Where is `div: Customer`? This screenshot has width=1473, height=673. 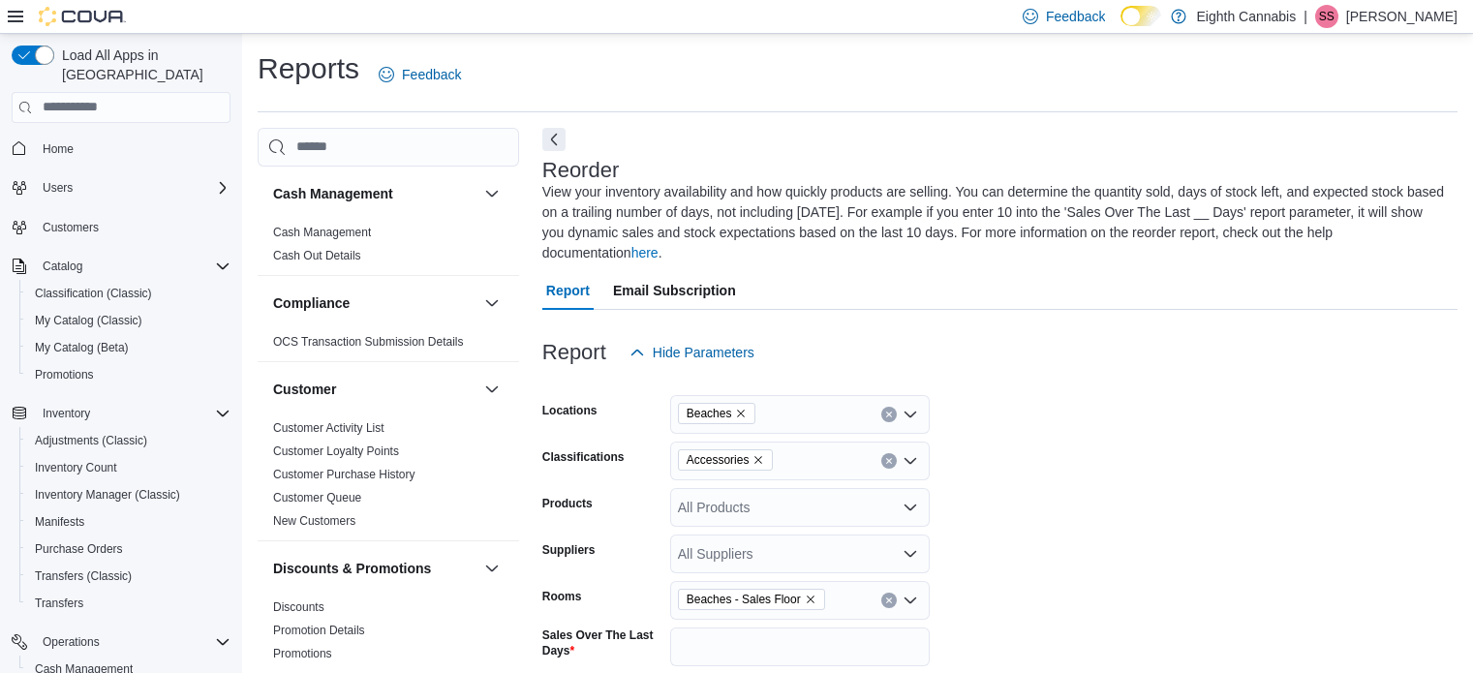
div: Customer is located at coordinates (388, 478).